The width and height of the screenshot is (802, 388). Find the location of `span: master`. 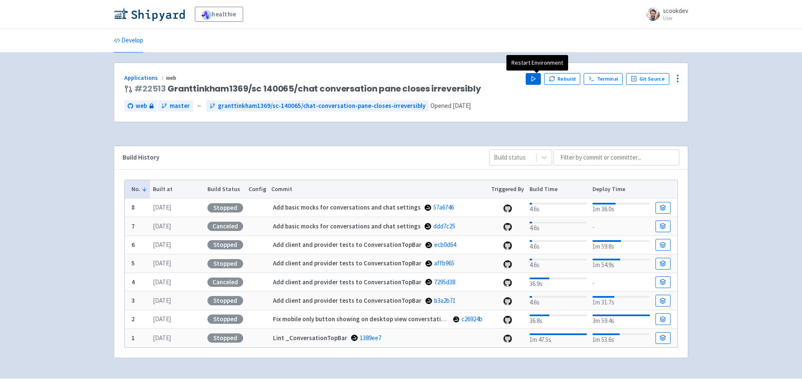

span: master is located at coordinates (180, 106).